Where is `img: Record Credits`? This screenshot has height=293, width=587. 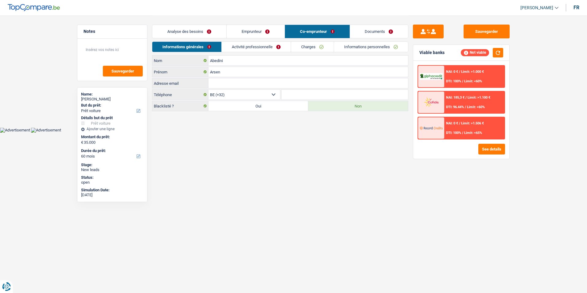
img: Record Credits is located at coordinates (431, 128).